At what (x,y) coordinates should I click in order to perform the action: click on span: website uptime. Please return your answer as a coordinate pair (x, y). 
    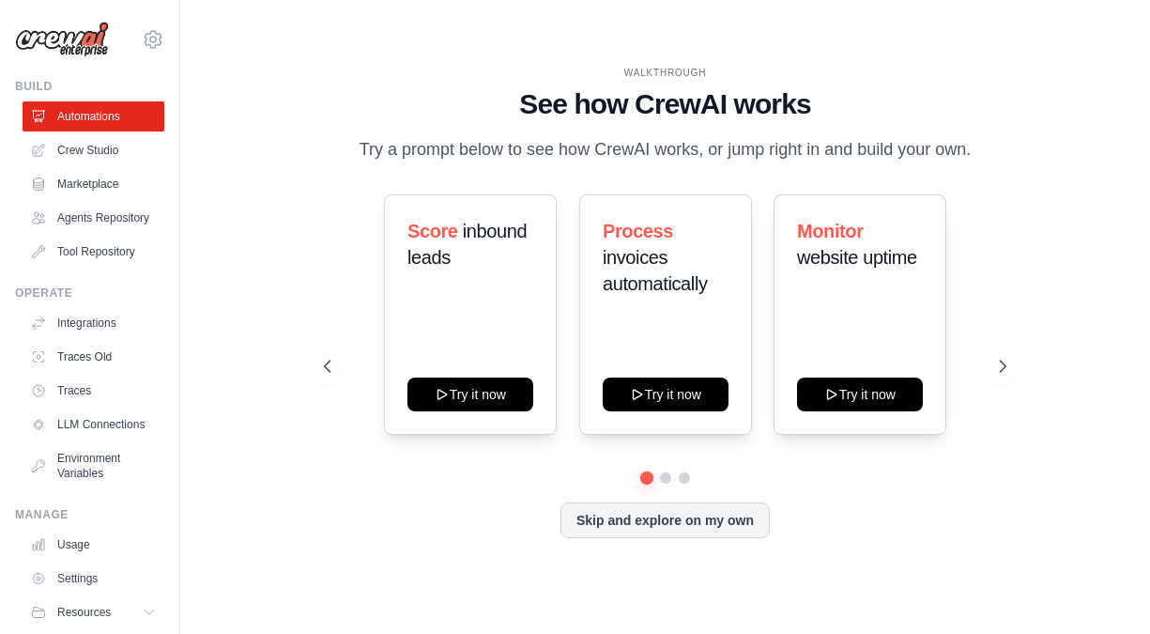
    Looking at the image, I should click on (857, 257).